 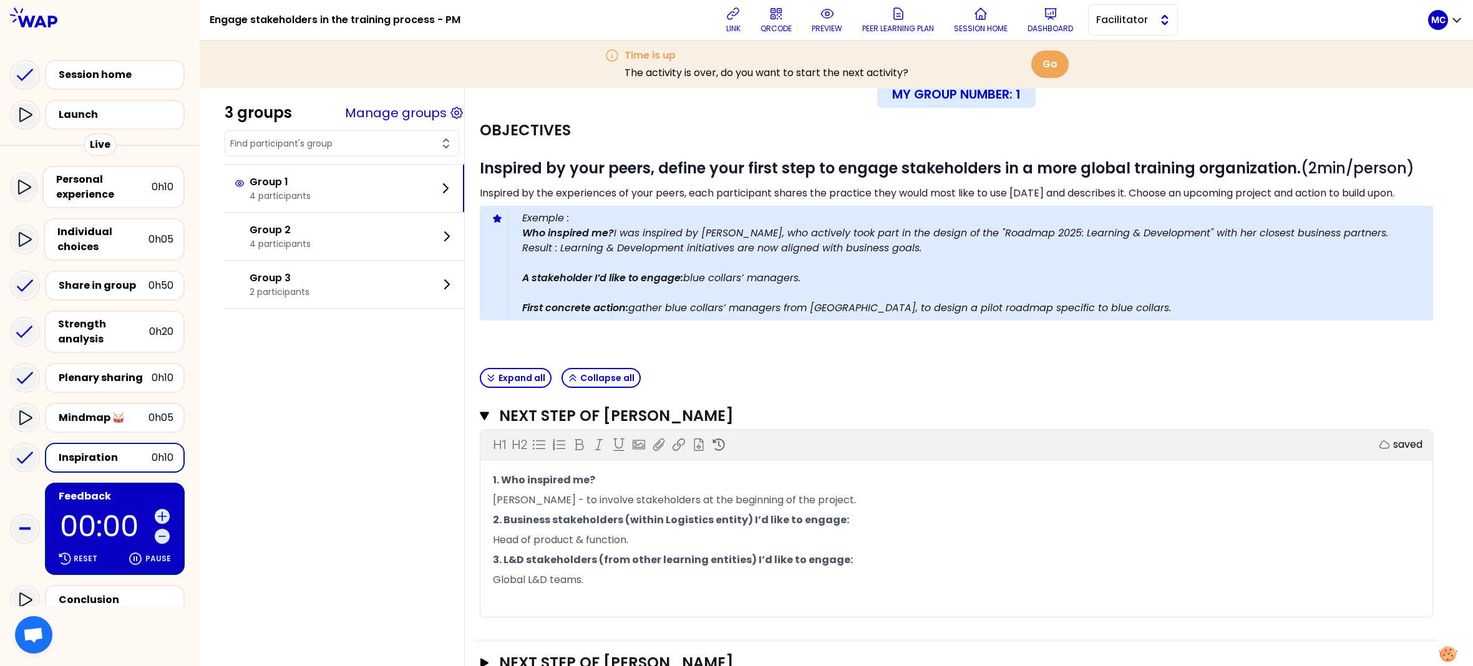 I want to click on div: 0h50, so click(x=161, y=286).